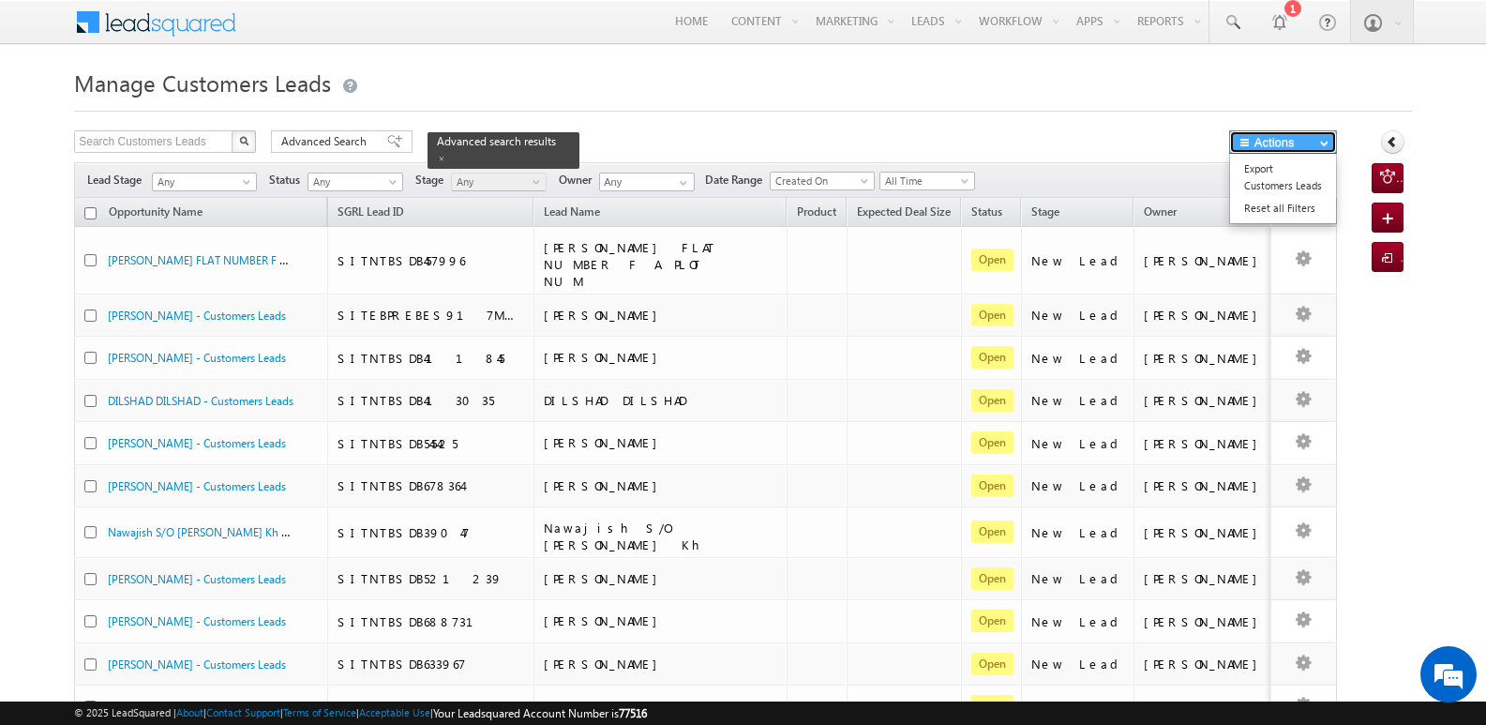  Describe the element at coordinates (204, 182) in the screenshot. I see `a: Any` at that location.